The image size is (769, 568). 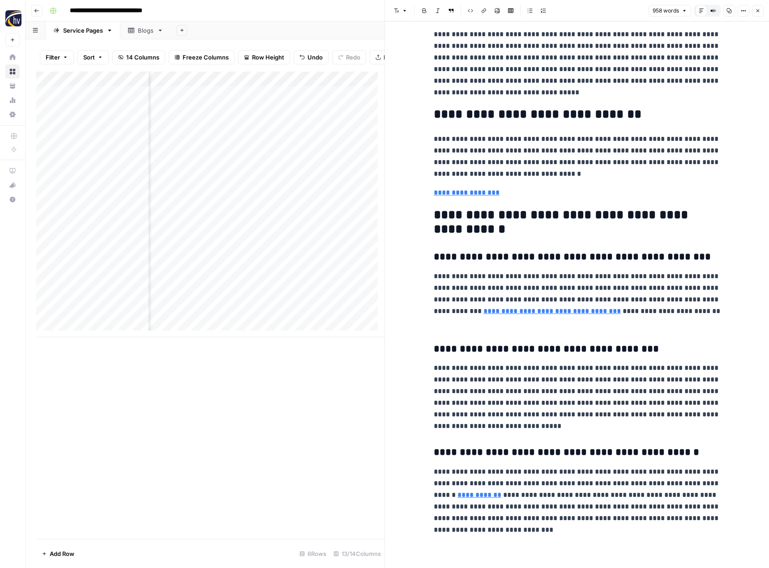 What do you see at coordinates (395, 57) in the screenshot?
I see `button: Export CSV` at bounding box center [395, 57].